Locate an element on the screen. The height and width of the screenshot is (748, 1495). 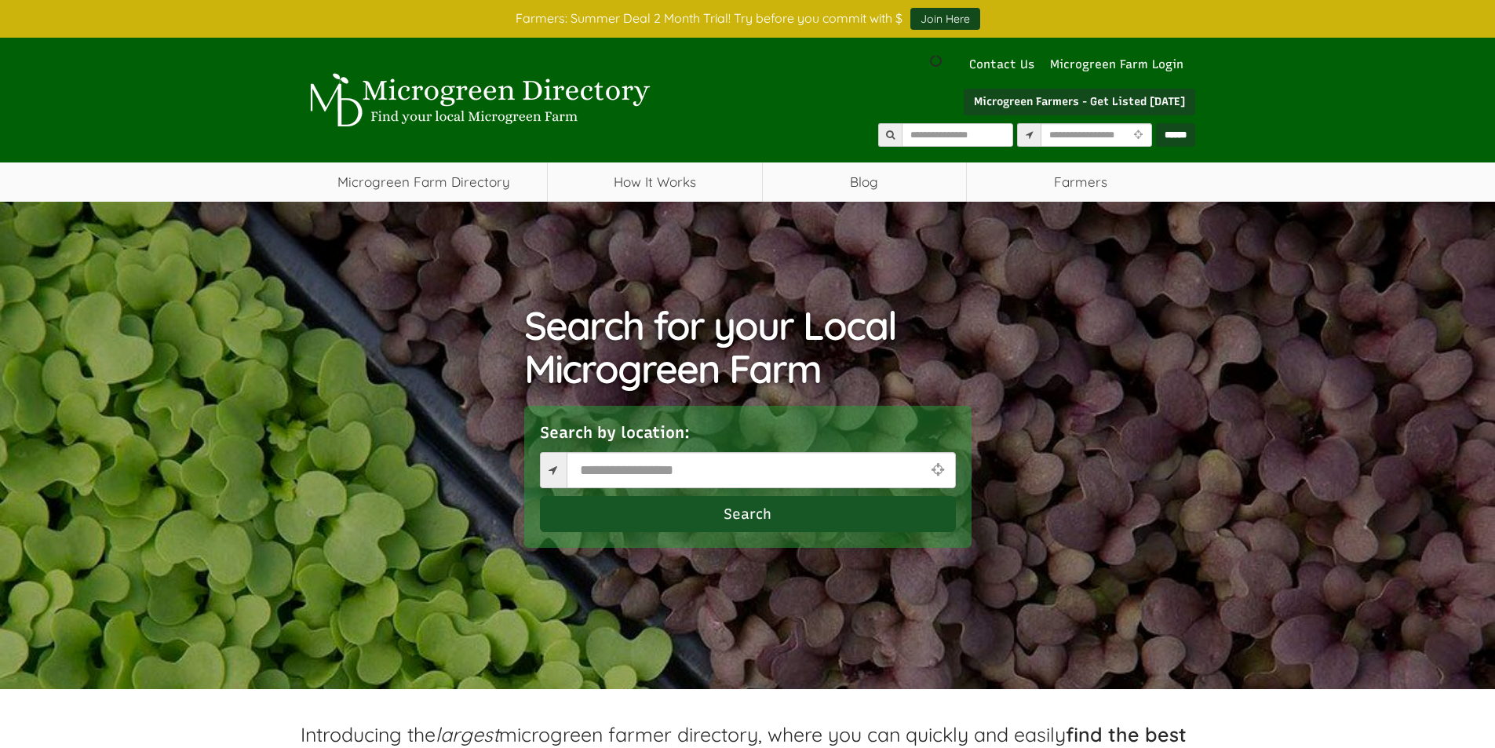
a: Microgreen Farm Directory is located at coordinates (424, 182).